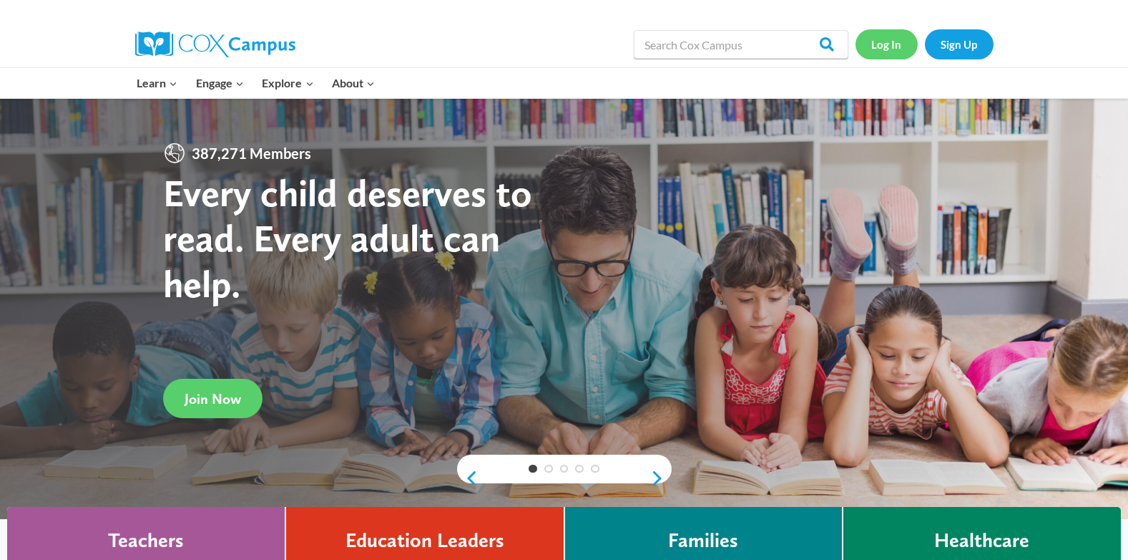 Image resolution: width=1128 pixels, height=560 pixels. What do you see at coordinates (213, 399) in the screenshot?
I see `span: Join Now` at bounding box center [213, 399].